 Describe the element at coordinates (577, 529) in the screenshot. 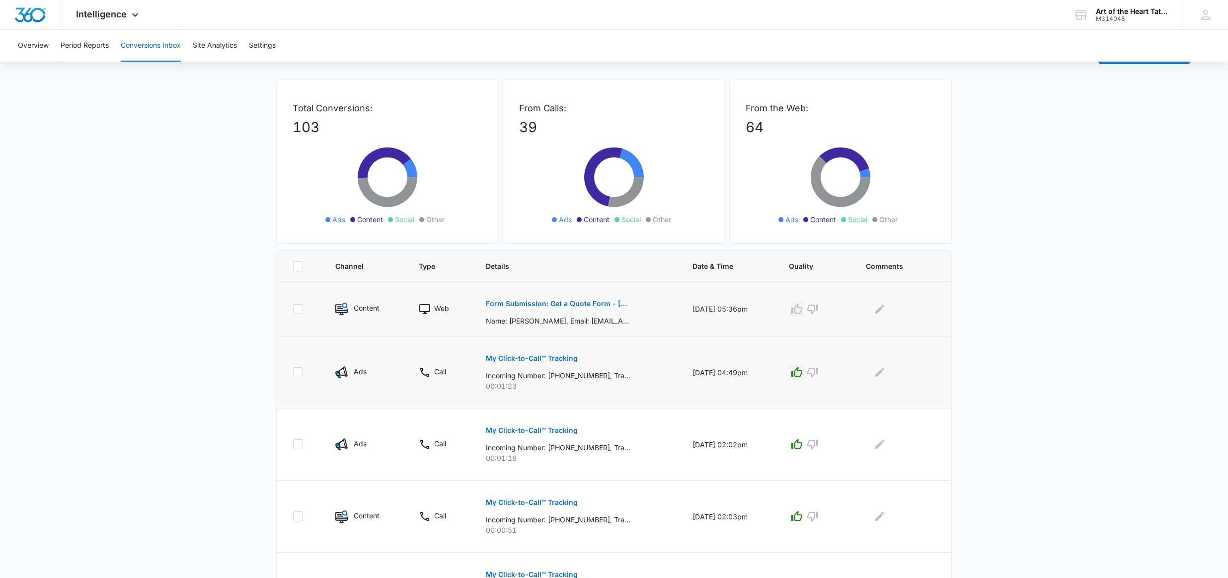

I see `p: 00:00:51` at that location.